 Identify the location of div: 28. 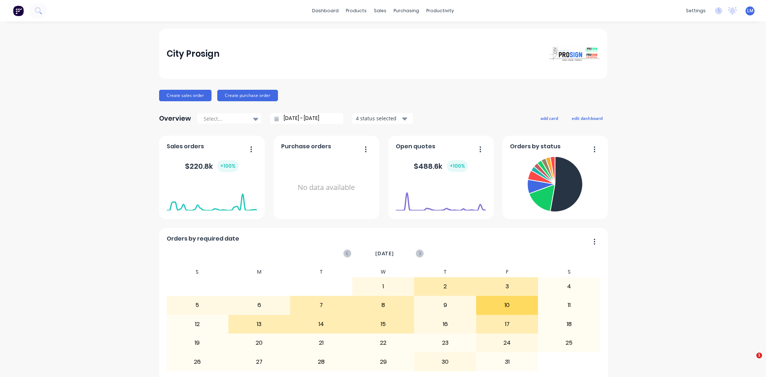
(321, 362).